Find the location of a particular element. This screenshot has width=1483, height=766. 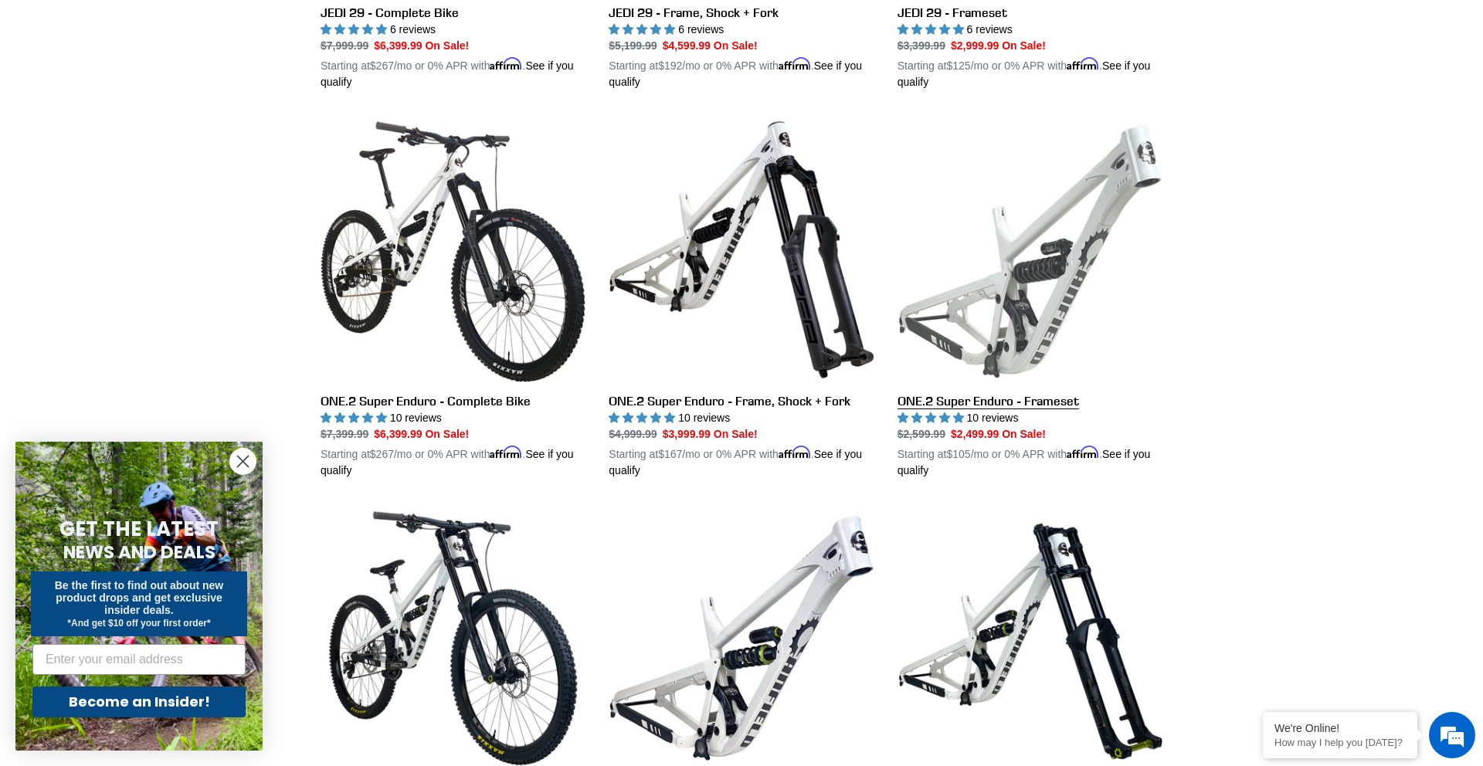

div: Navigation go back is located at coordinates (29, 97).